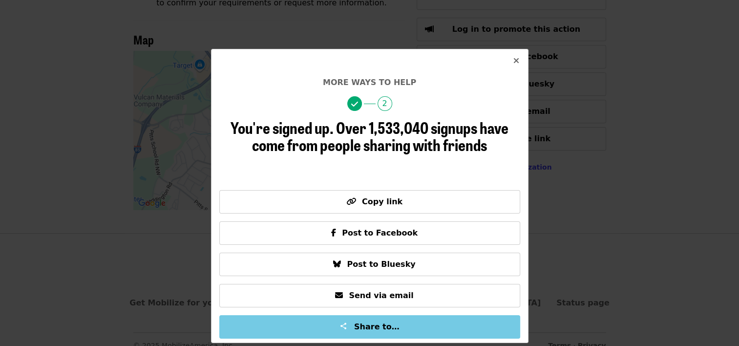  I want to click on a: Post to Facebook, so click(370, 233).